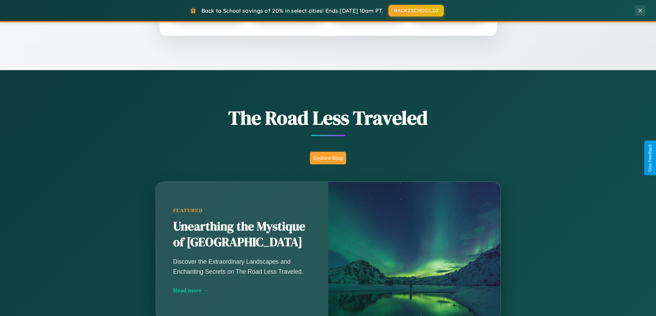 Image resolution: width=656 pixels, height=316 pixels. What do you see at coordinates (242, 290) in the screenshot?
I see `div: Read more →` at bounding box center [242, 290].